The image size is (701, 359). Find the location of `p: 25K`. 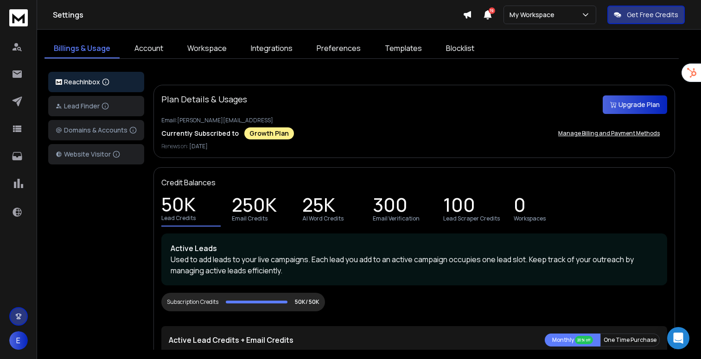

p: 25K is located at coordinates (318, 207).